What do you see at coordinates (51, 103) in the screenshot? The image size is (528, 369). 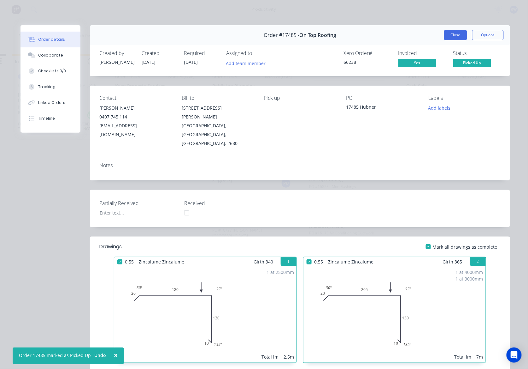 I see `button: Linked Orders` at bounding box center [51, 103].